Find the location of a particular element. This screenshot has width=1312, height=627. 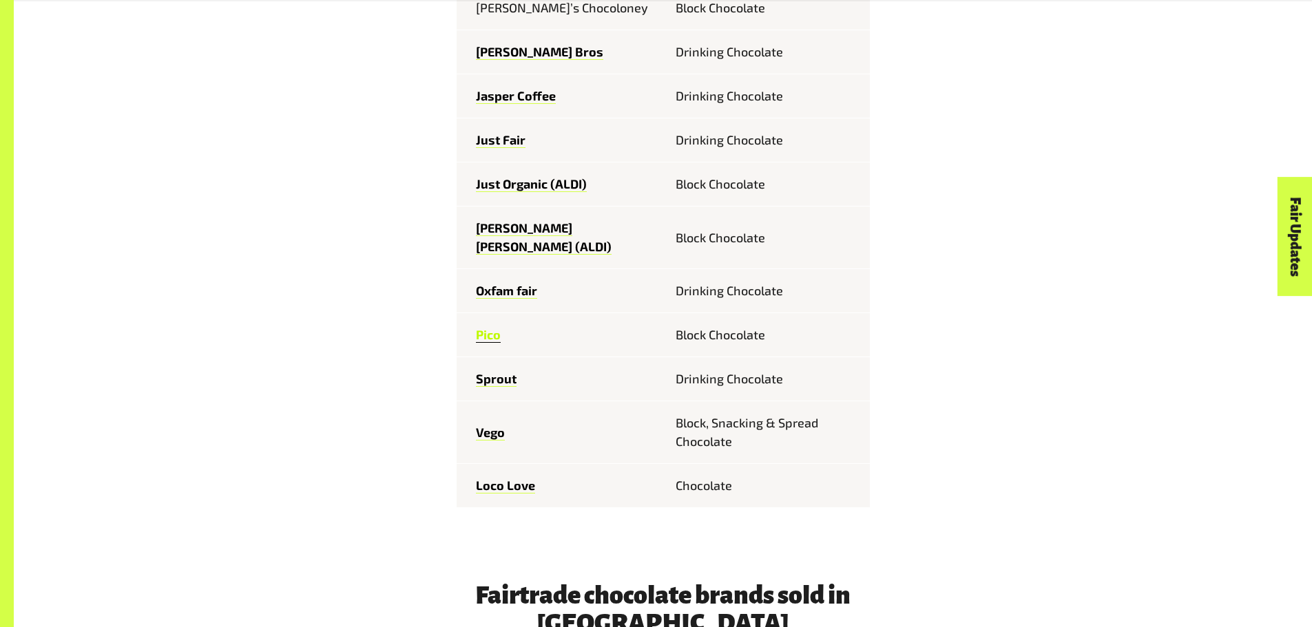

a: Jasper Coffee is located at coordinates (516, 96).